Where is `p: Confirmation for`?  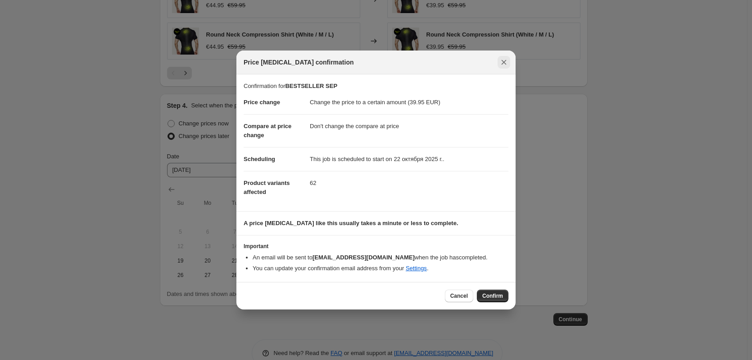 p: Confirmation for is located at coordinates (376, 86).